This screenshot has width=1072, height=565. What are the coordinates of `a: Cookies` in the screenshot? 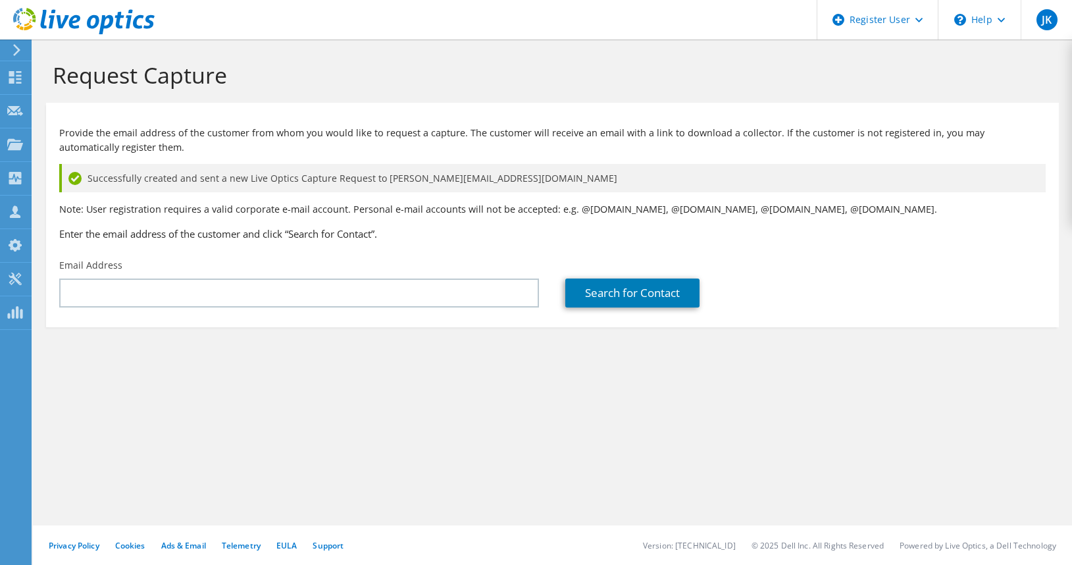 It's located at (130, 545).